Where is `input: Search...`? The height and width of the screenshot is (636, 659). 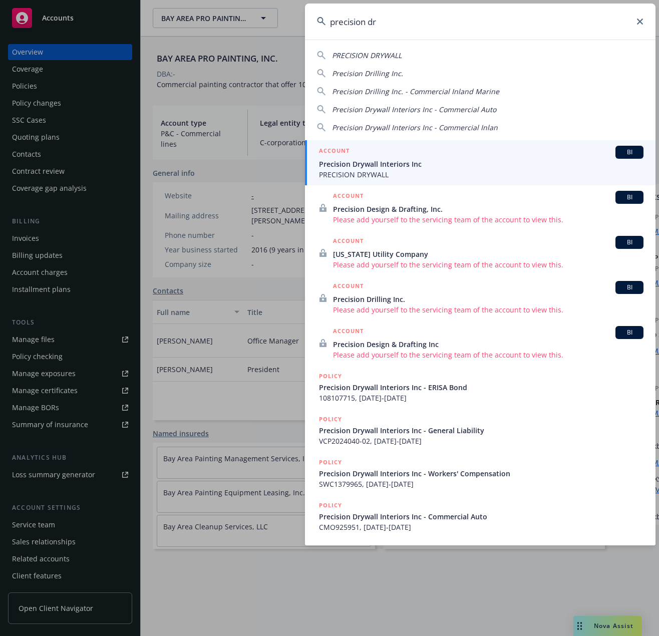
input: Search... is located at coordinates (480, 22).